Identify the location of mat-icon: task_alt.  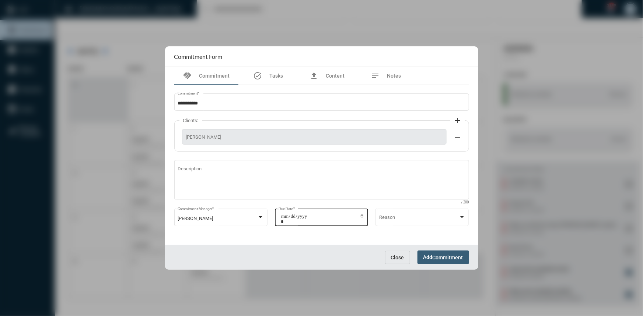
(257, 76).